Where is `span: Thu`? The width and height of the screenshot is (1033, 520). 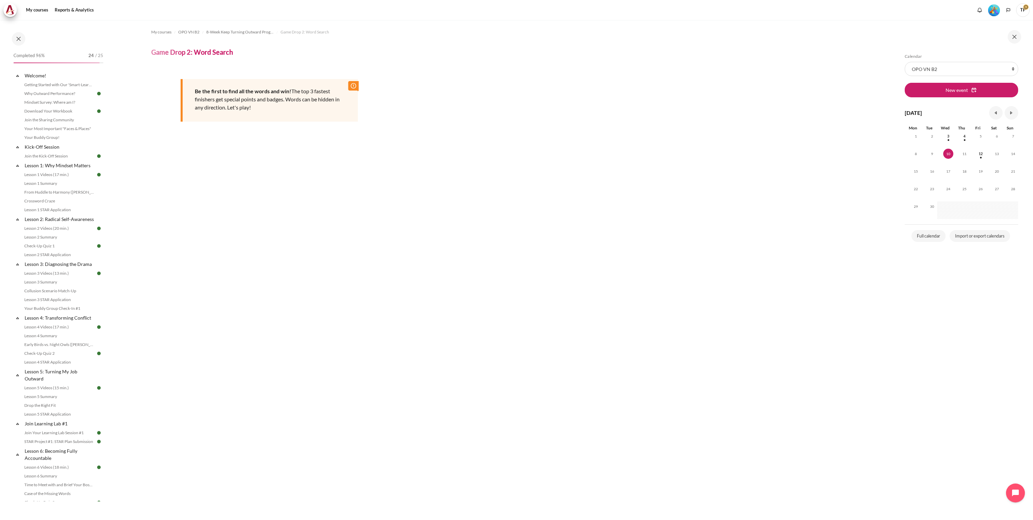 span: Thu is located at coordinates (962, 128).